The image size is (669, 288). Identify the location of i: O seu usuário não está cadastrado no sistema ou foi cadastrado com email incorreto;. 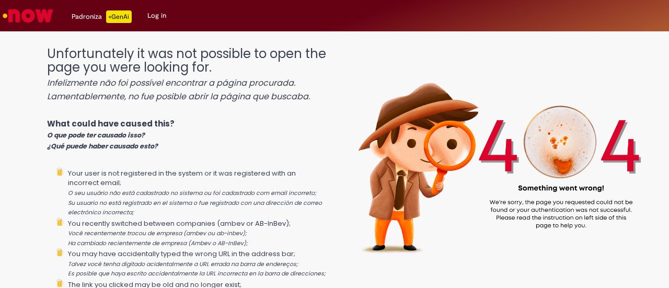
(192, 193).